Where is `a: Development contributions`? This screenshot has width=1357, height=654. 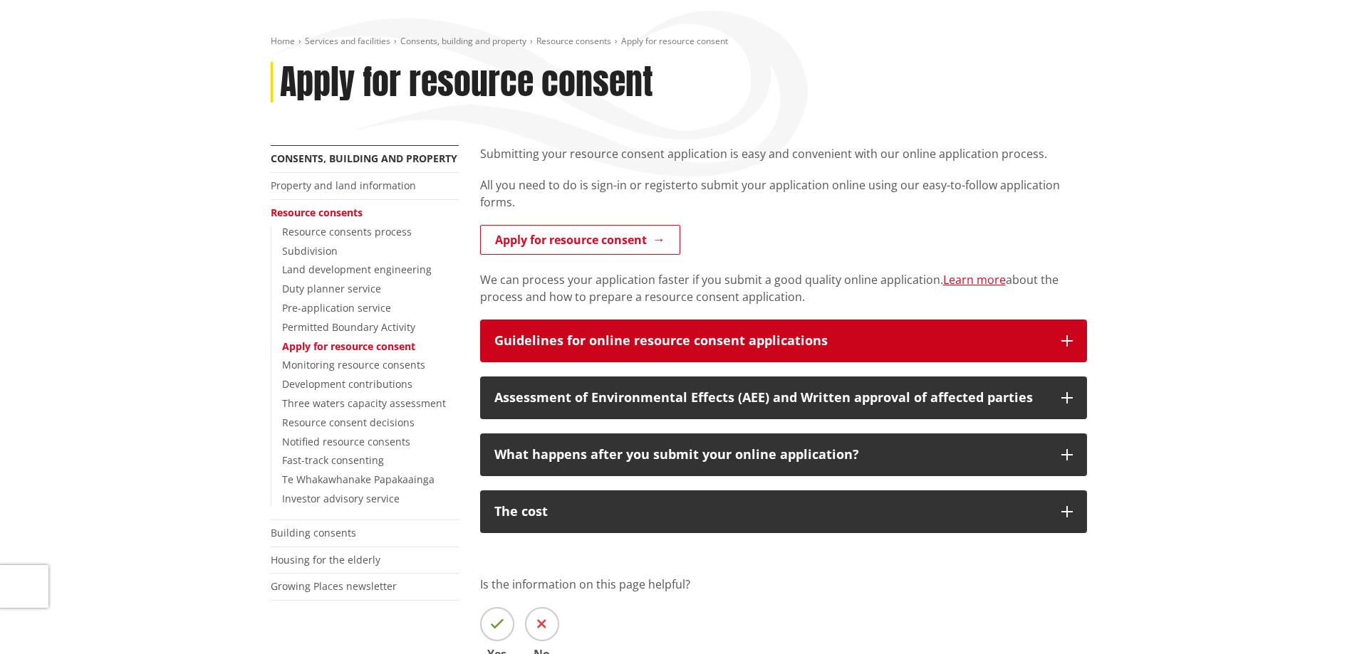 a: Development contributions is located at coordinates (347, 384).